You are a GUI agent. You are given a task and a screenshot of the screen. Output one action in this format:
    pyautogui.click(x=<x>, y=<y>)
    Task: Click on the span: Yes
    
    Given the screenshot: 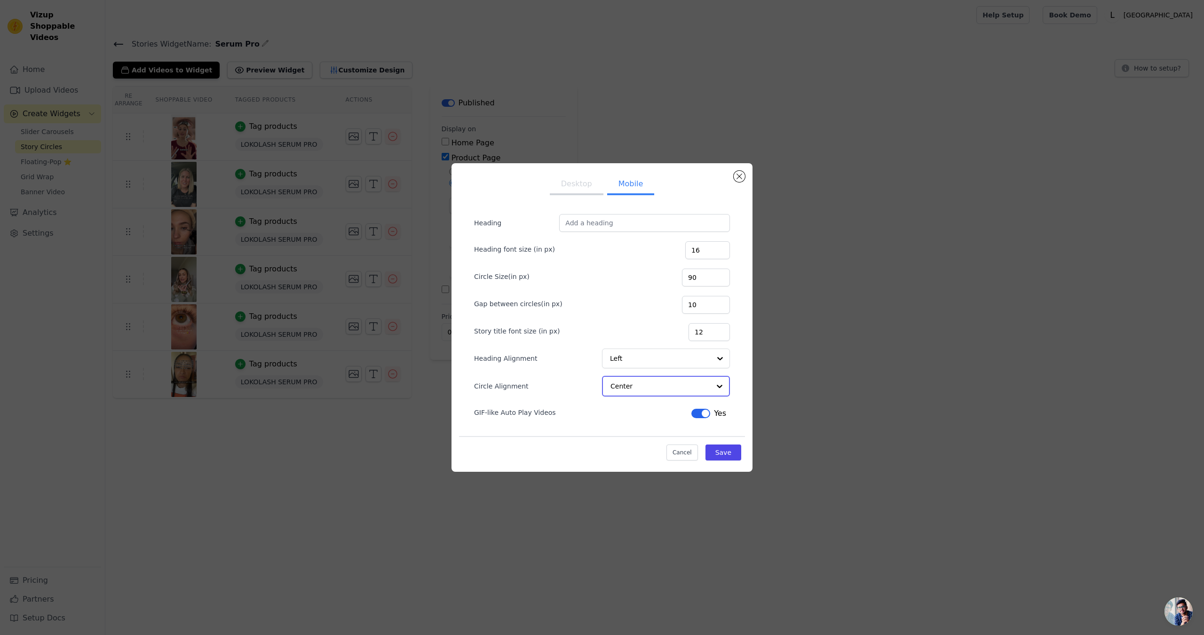 What is the action you would take?
    pyautogui.click(x=720, y=413)
    